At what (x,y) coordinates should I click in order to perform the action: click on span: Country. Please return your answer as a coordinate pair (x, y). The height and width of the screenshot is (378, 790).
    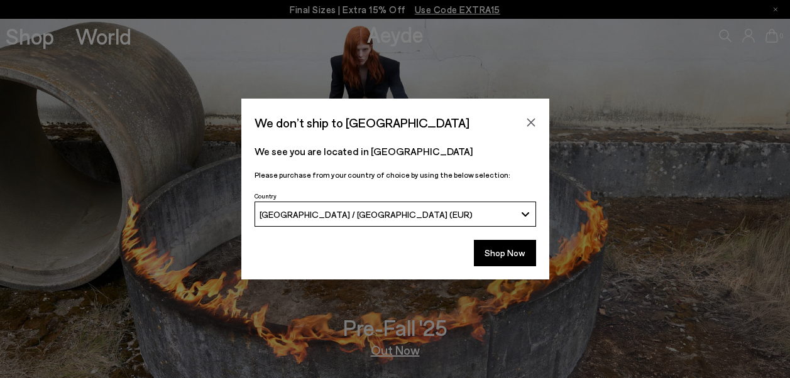
    Looking at the image, I should click on (265, 196).